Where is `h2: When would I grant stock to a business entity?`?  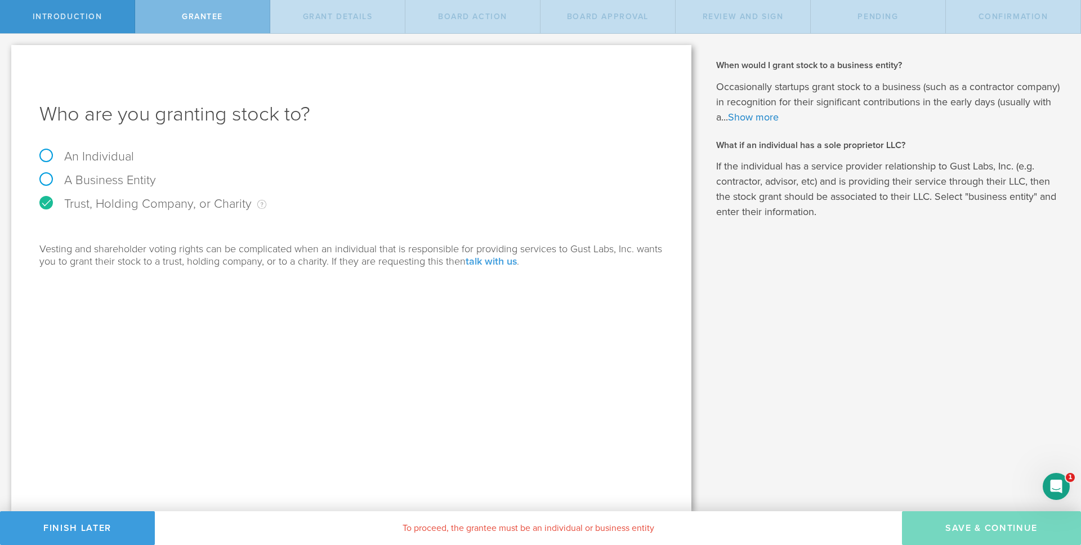 h2: When would I grant stock to a business entity? is located at coordinates (890, 65).